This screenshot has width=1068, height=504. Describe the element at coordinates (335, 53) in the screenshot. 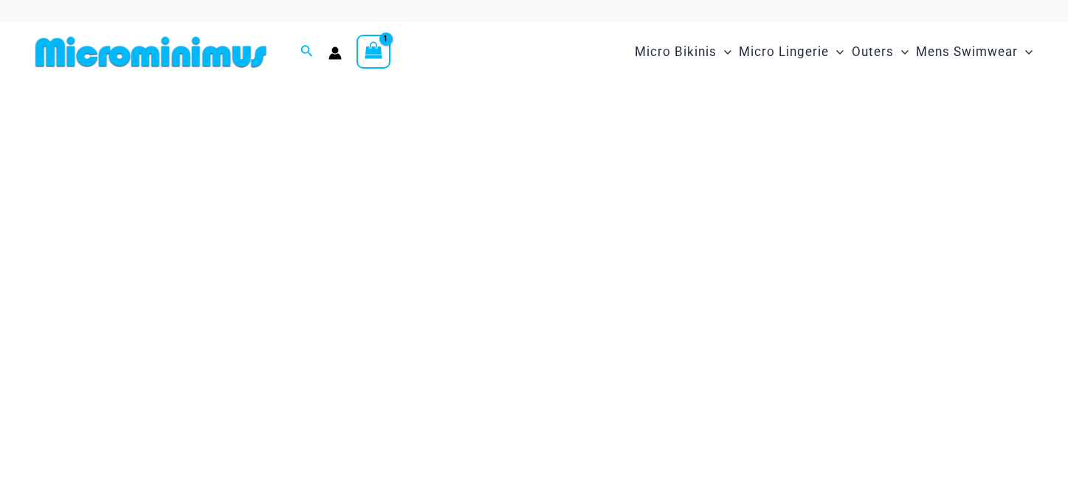

I see `a: Account icon link` at that location.